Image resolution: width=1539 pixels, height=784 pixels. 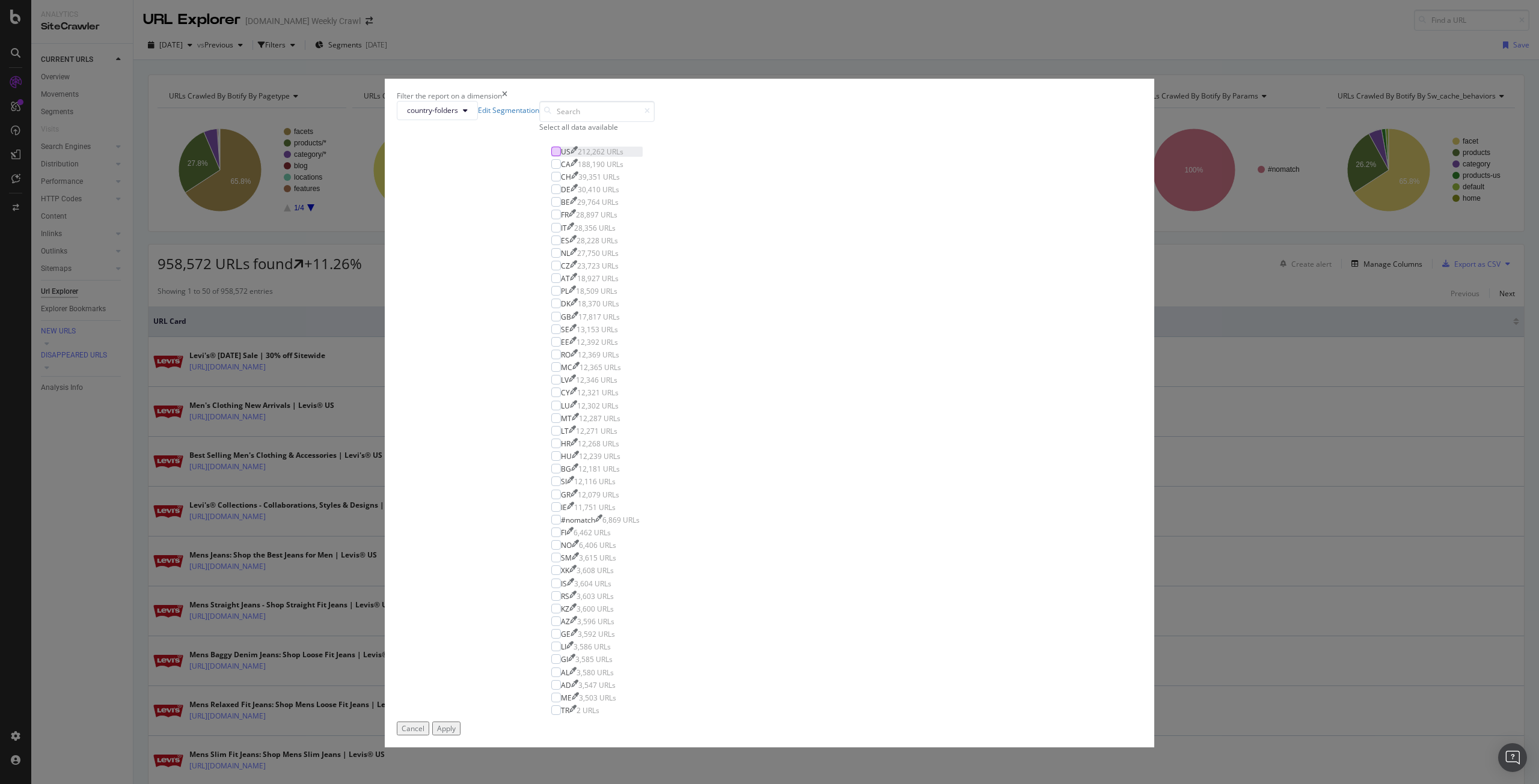 I want to click on div: GI, so click(x=565, y=659).